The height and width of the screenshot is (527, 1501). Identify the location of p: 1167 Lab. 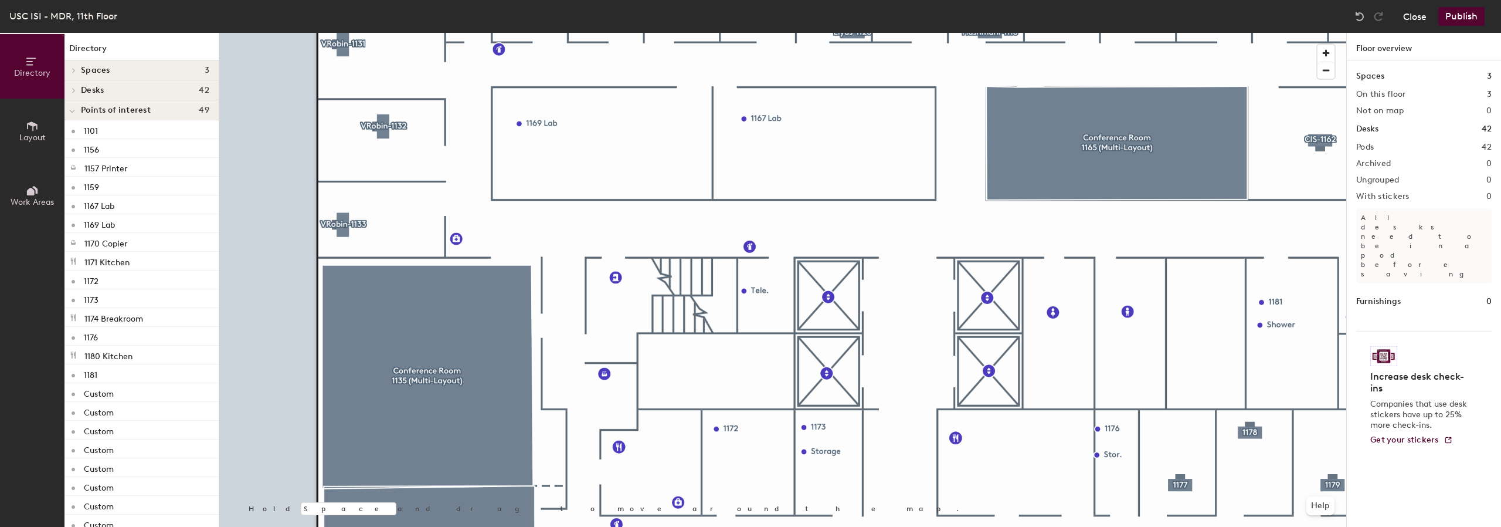
(99, 204).